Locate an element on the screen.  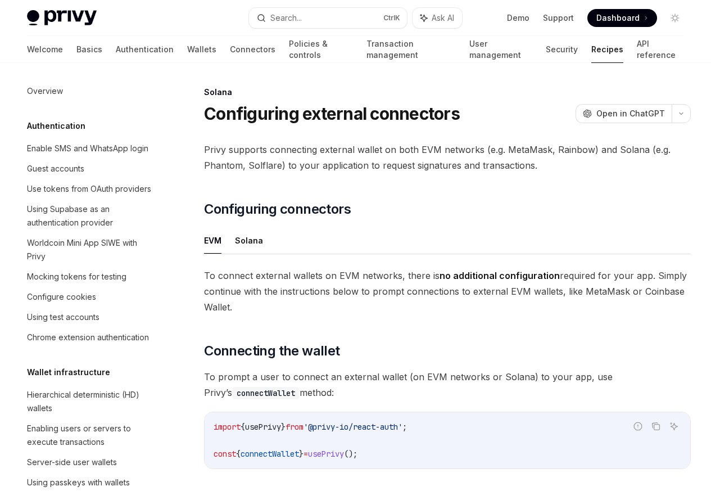
a: Wallets is located at coordinates (202, 49).